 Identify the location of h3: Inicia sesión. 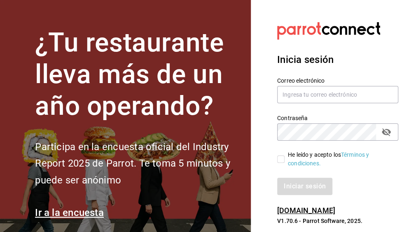
(338, 60).